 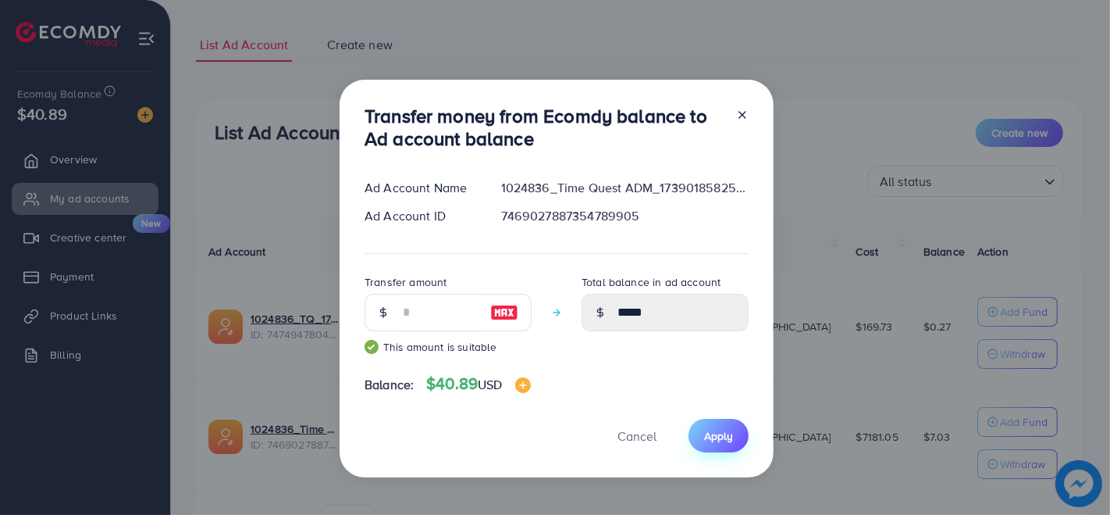 I want to click on span: Cancel, so click(x=637, y=436).